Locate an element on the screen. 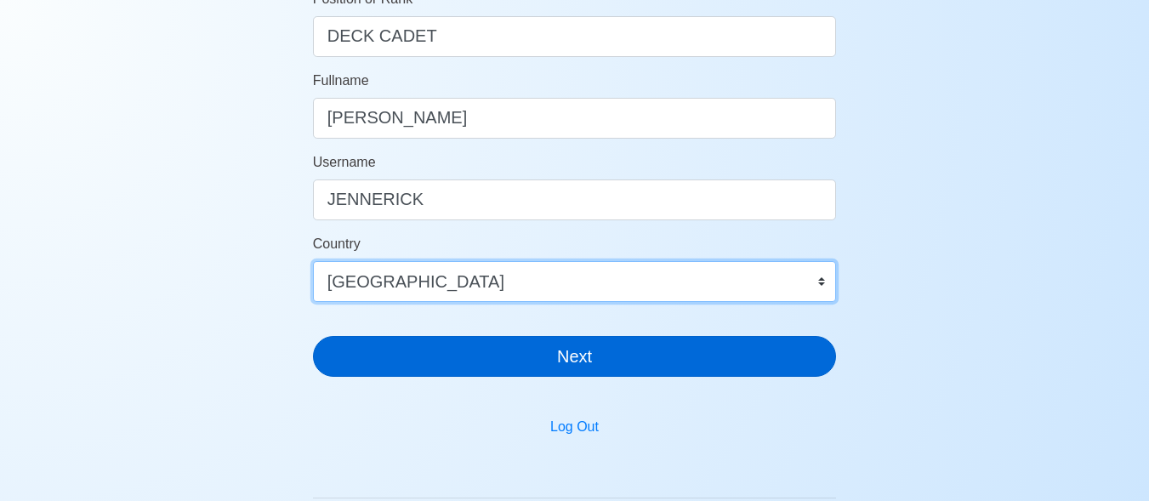 The width and height of the screenshot is (1149, 501). button: Log Out is located at coordinates (574, 427).